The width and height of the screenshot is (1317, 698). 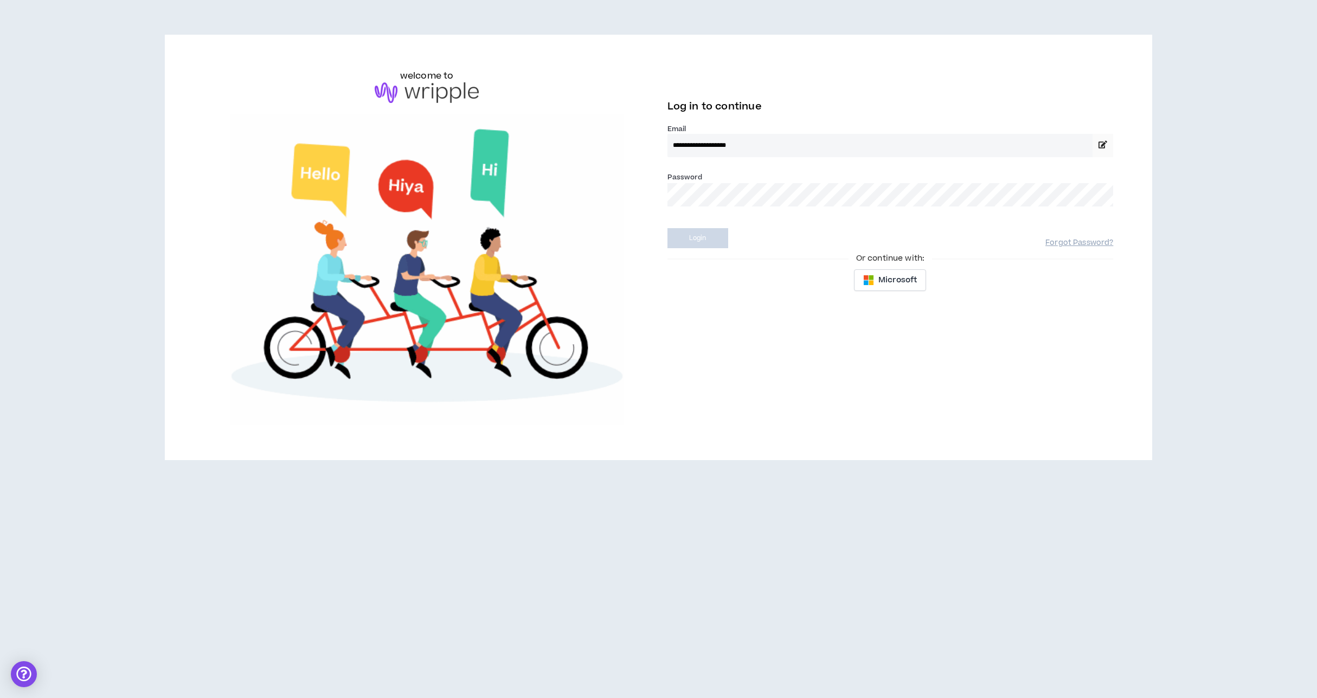 I want to click on label: Password, so click(x=685, y=177).